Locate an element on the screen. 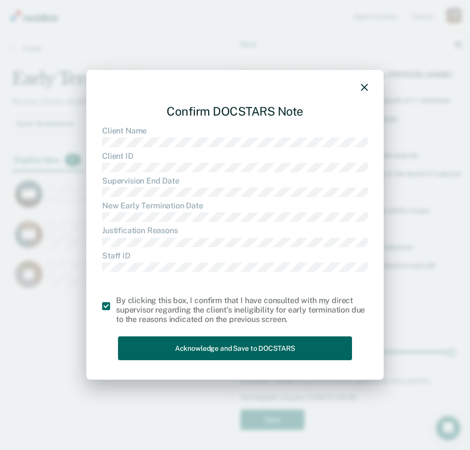 This screenshot has height=450, width=470. dt: Justification Reasons is located at coordinates (235, 231).